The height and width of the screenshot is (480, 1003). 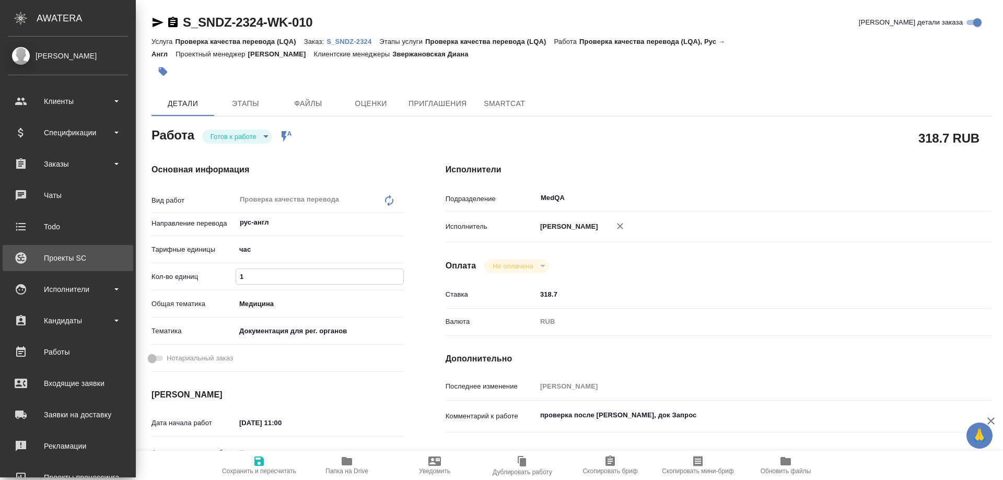 What do you see at coordinates (371, 103) in the screenshot?
I see `span: Оценки` at bounding box center [371, 103].